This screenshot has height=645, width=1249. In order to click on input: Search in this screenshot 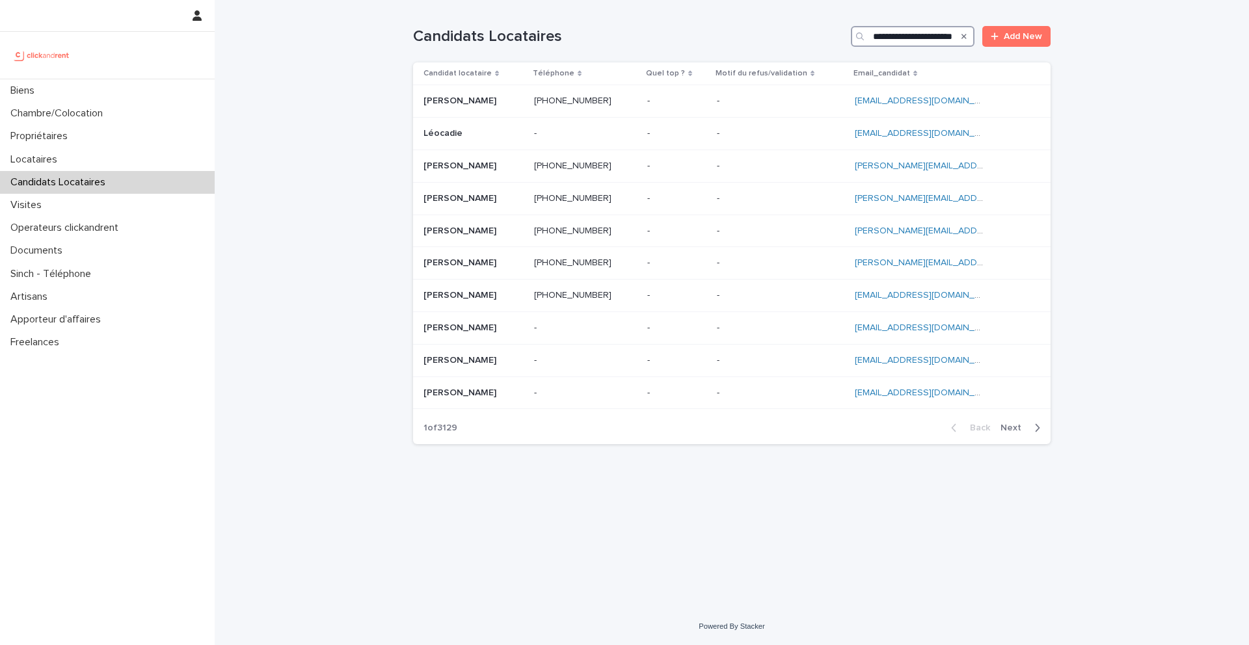, I will do `click(912, 36)`.